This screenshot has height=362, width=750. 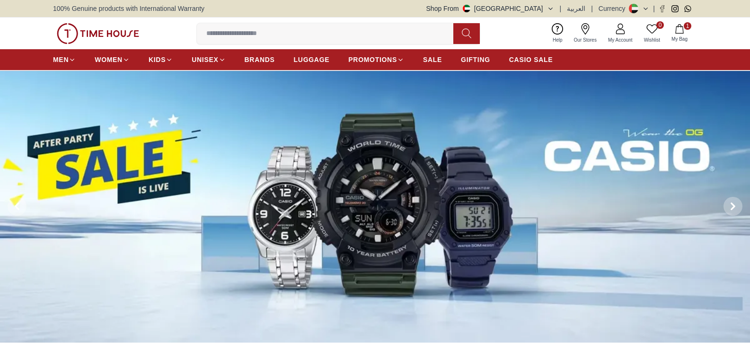 What do you see at coordinates (585, 33) in the screenshot?
I see `a: Our Stores` at bounding box center [585, 33].